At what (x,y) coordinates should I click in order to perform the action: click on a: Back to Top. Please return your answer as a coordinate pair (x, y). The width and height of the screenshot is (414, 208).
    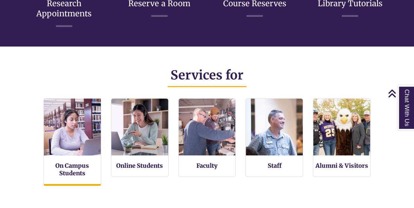
    Looking at the image, I should click on (400, 93).